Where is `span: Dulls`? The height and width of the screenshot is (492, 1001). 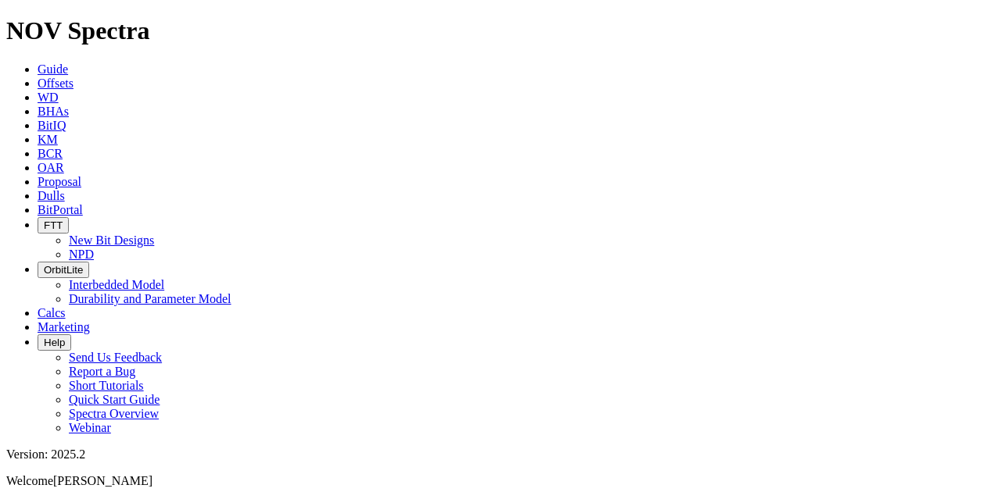 span: Dulls is located at coordinates (51, 195).